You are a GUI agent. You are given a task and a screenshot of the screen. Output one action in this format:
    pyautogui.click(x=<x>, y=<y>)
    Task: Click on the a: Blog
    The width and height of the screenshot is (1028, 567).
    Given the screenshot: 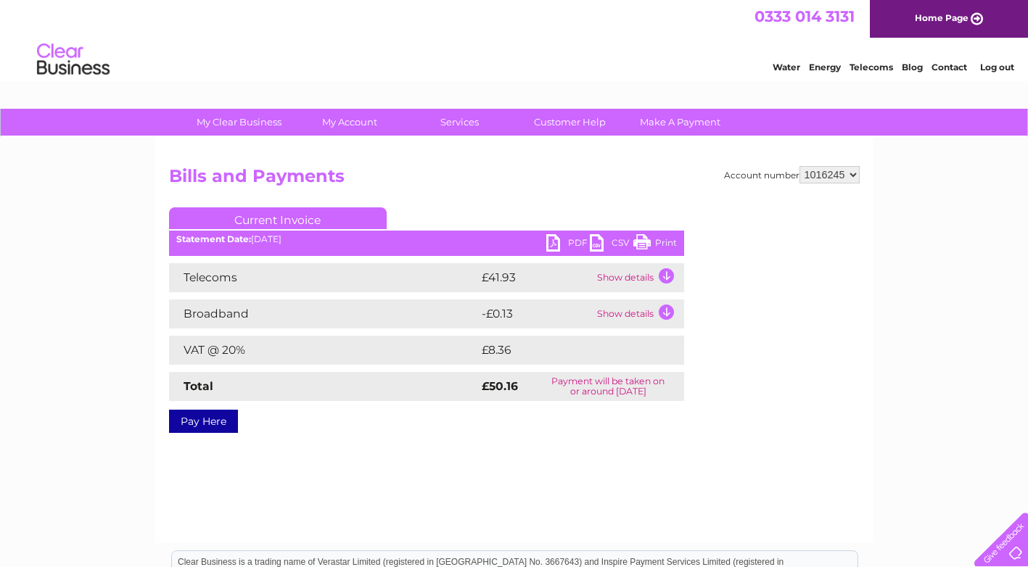 What is the action you would take?
    pyautogui.click(x=912, y=67)
    